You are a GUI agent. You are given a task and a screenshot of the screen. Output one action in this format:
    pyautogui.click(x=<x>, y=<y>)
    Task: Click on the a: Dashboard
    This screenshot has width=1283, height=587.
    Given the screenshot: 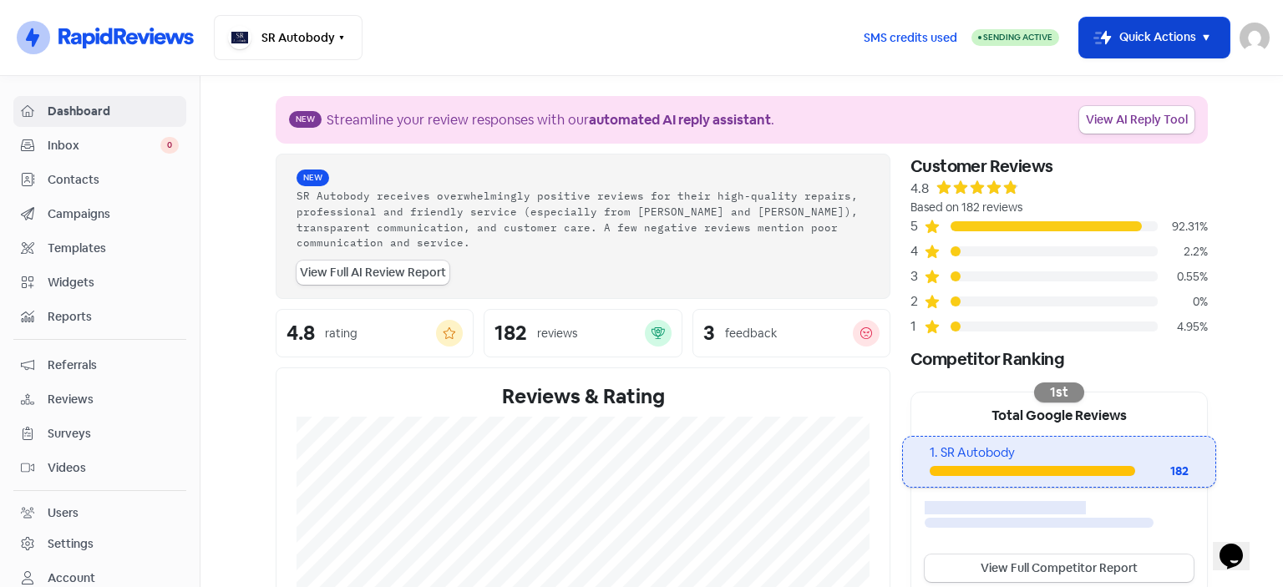 What is the action you would take?
    pyautogui.click(x=99, y=111)
    